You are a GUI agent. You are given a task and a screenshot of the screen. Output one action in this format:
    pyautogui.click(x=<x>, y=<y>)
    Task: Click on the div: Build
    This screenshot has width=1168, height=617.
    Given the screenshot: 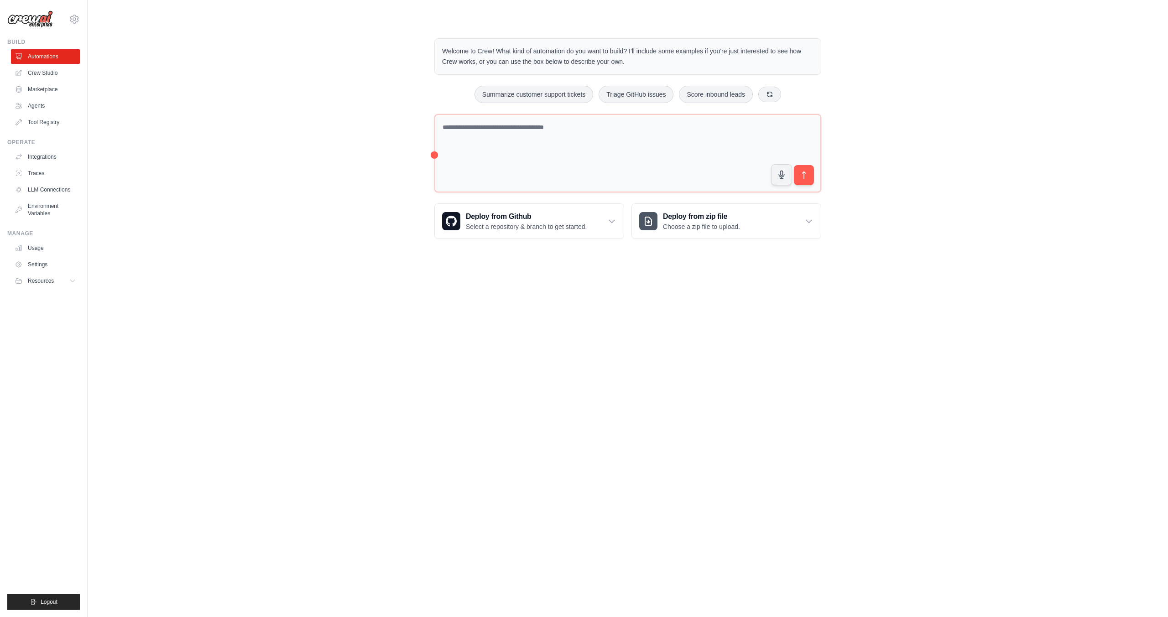 What is the action you would take?
    pyautogui.click(x=43, y=42)
    